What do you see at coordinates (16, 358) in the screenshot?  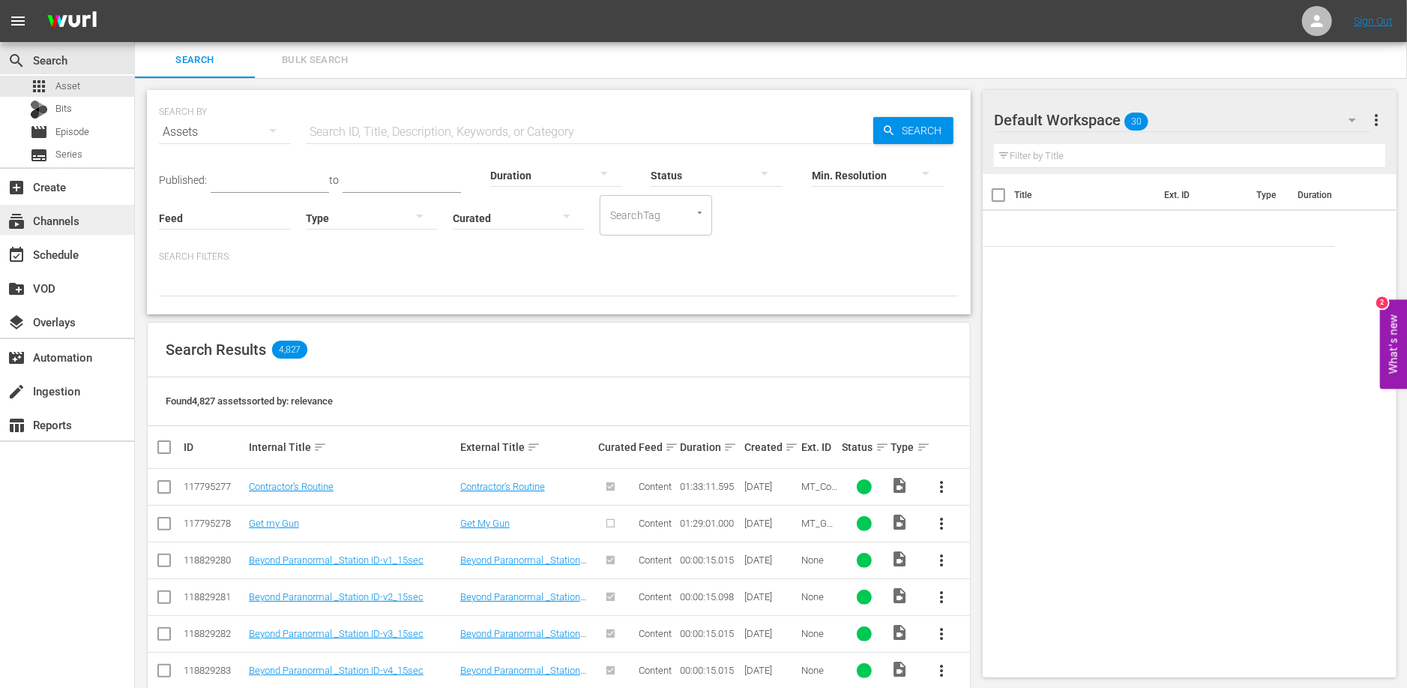 I see `span: Automation` at bounding box center [16, 358].